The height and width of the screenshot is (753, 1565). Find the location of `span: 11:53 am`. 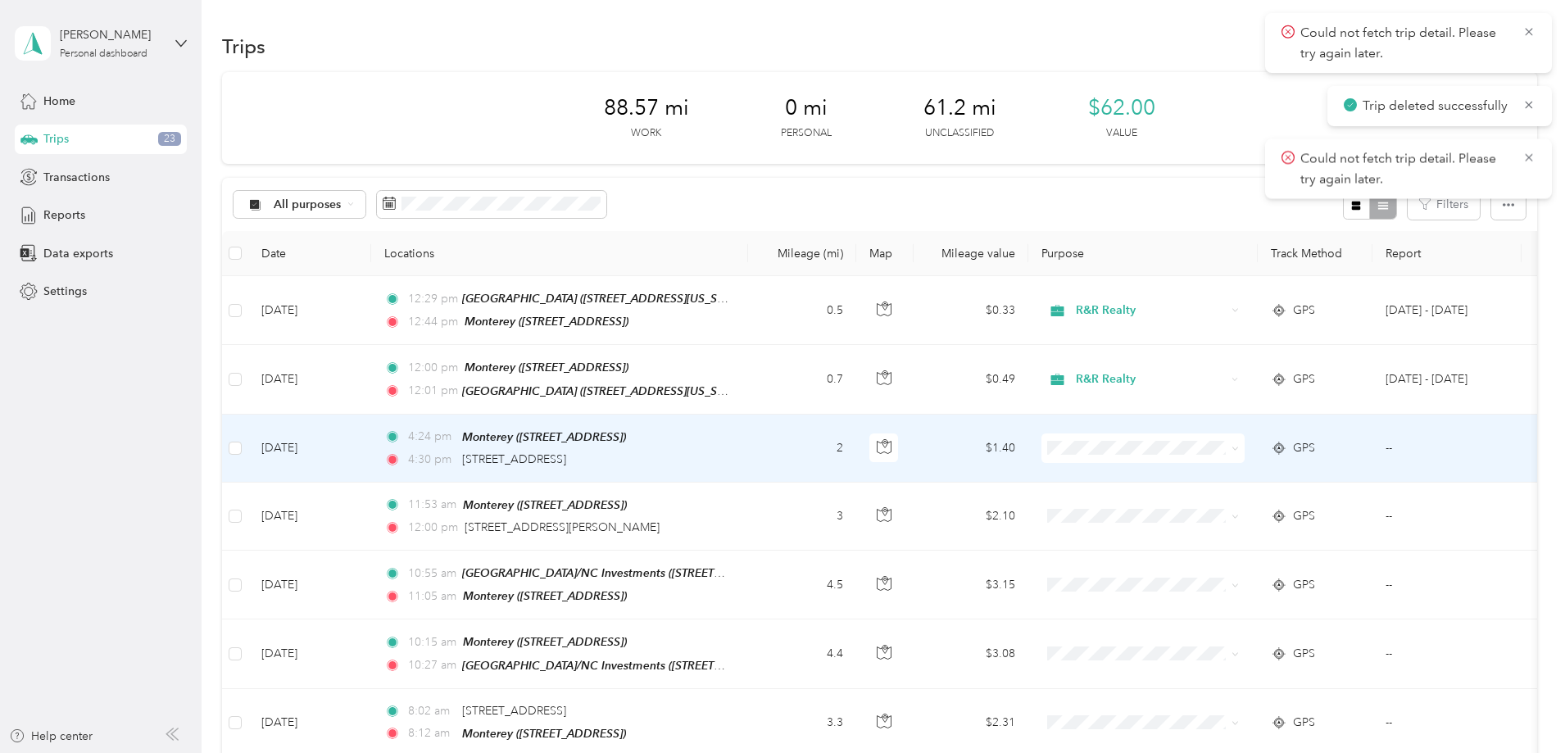

span: 11:53 am is located at coordinates (432, 505).